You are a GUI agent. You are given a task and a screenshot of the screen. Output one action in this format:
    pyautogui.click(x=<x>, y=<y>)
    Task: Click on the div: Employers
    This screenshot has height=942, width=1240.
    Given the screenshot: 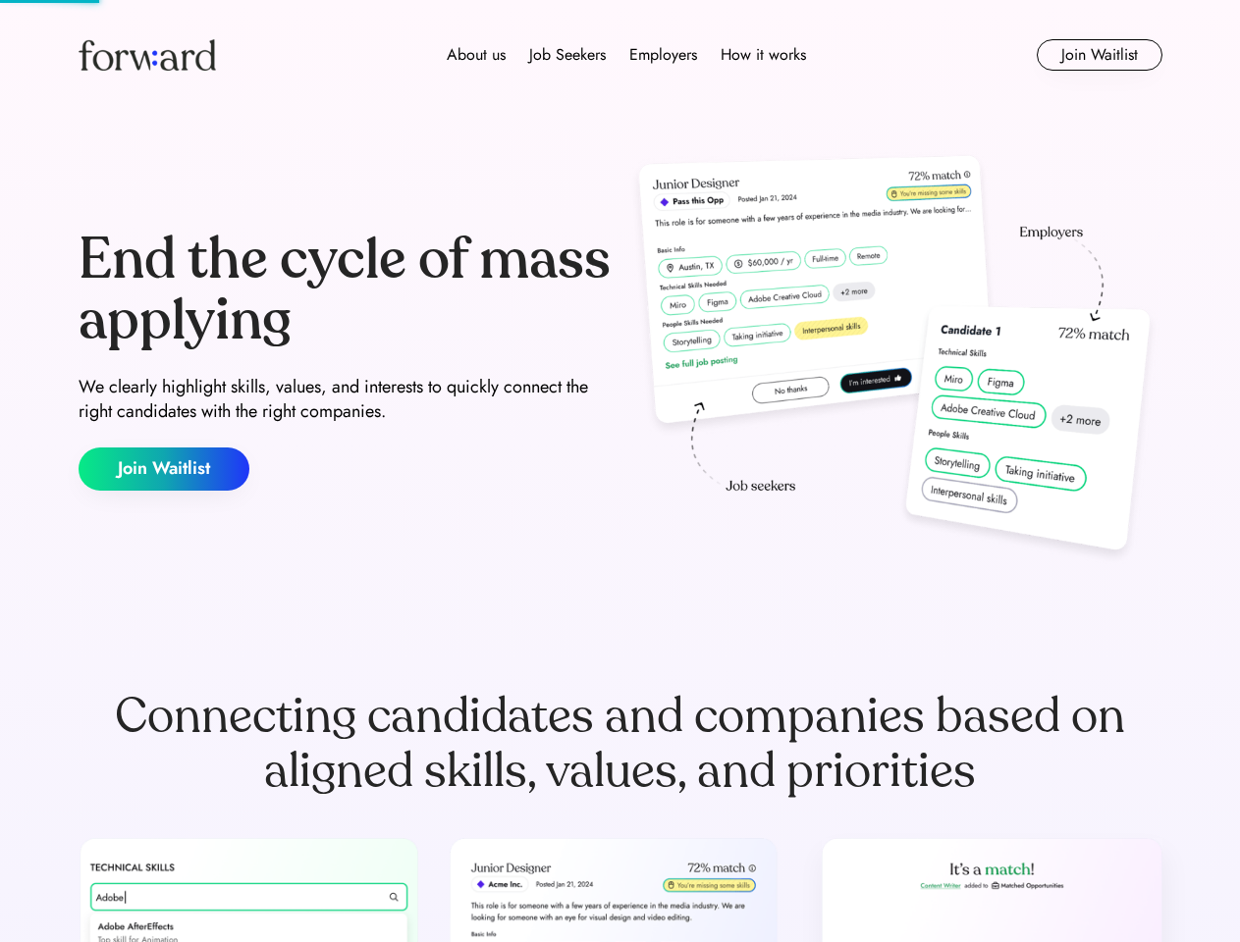 What is the action you would take?
    pyautogui.click(x=663, y=55)
    